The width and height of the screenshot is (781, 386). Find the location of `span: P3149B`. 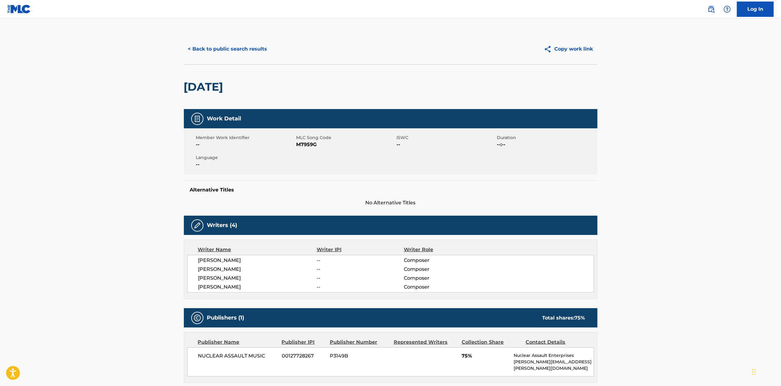

span: P3149B is located at coordinates (360, 356).